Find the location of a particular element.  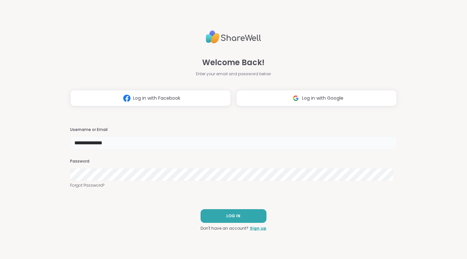

button: Log in with Facebook is located at coordinates (150, 98).